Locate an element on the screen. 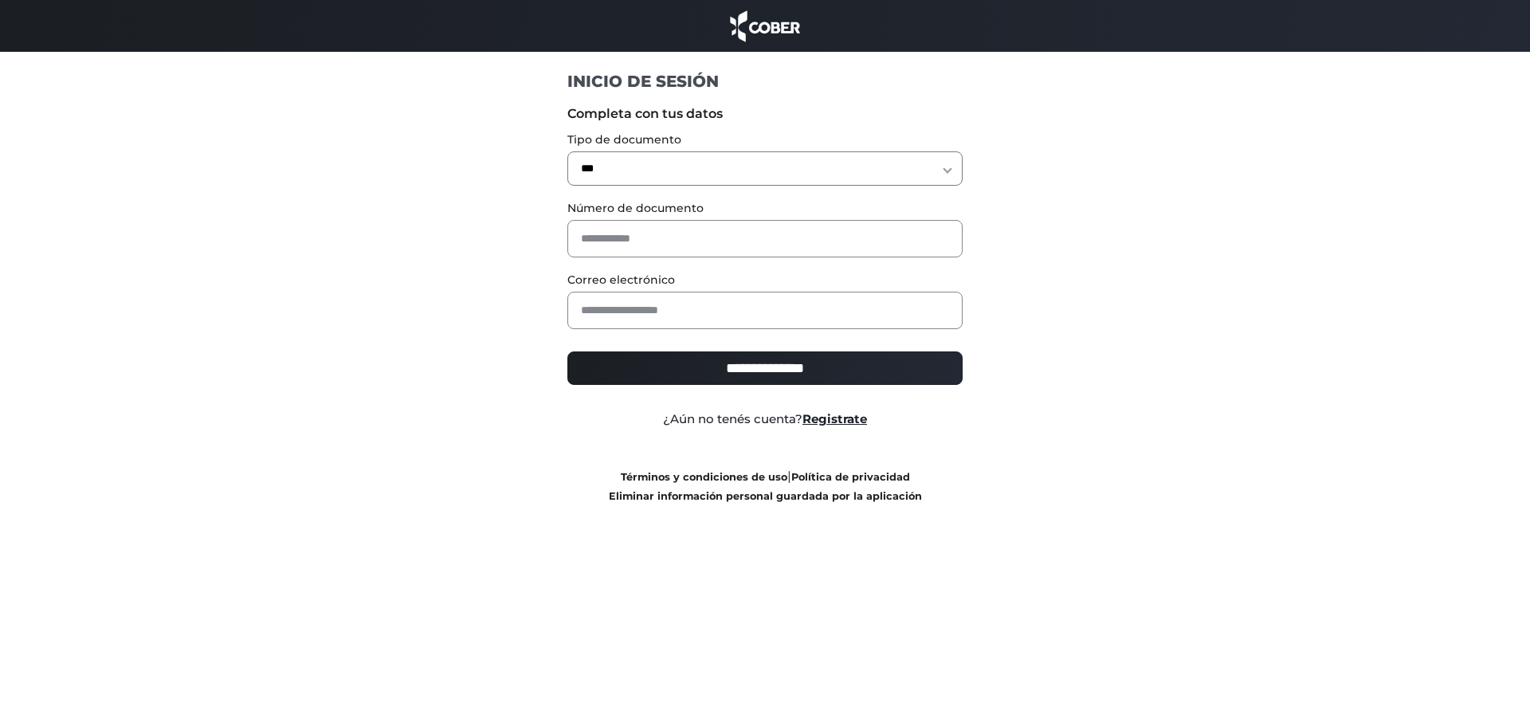 This screenshot has height=726, width=1530. label: Correo electrónico is located at coordinates (765, 280).